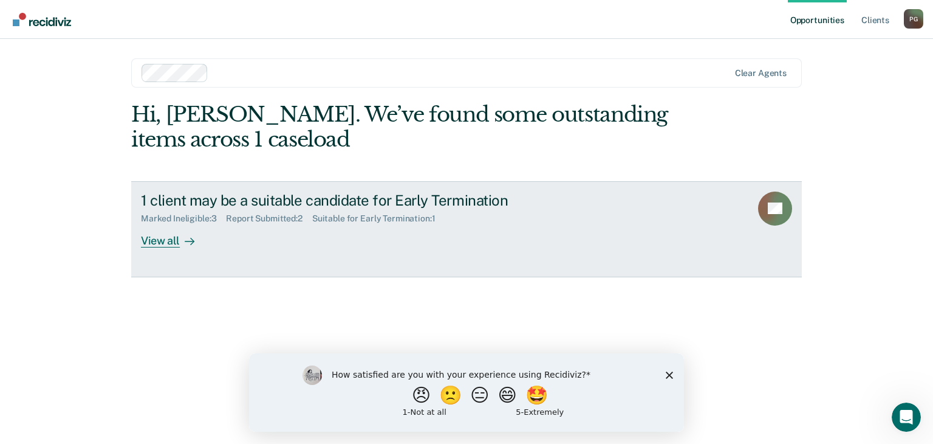 The width and height of the screenshot is (933, 444). Describe the element at coordinates (231, 42) in the screenshot. I see `button: 3` at that location.